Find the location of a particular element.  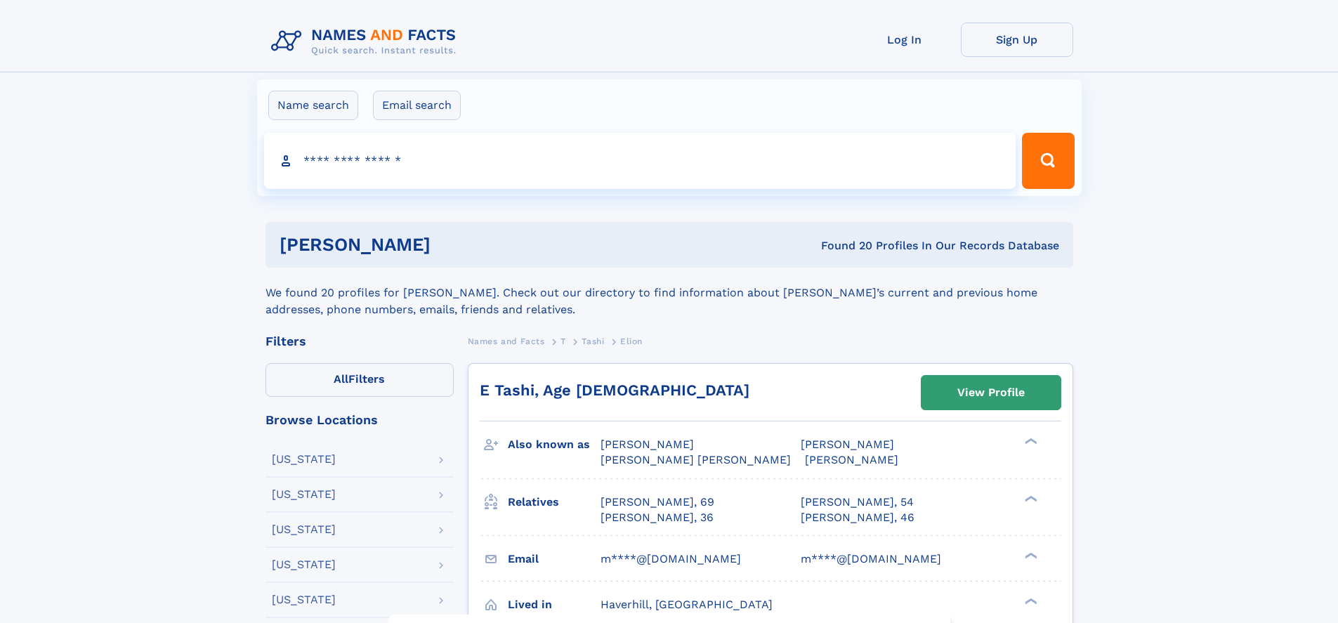

div: Filters is located at coordinates (360, 341).